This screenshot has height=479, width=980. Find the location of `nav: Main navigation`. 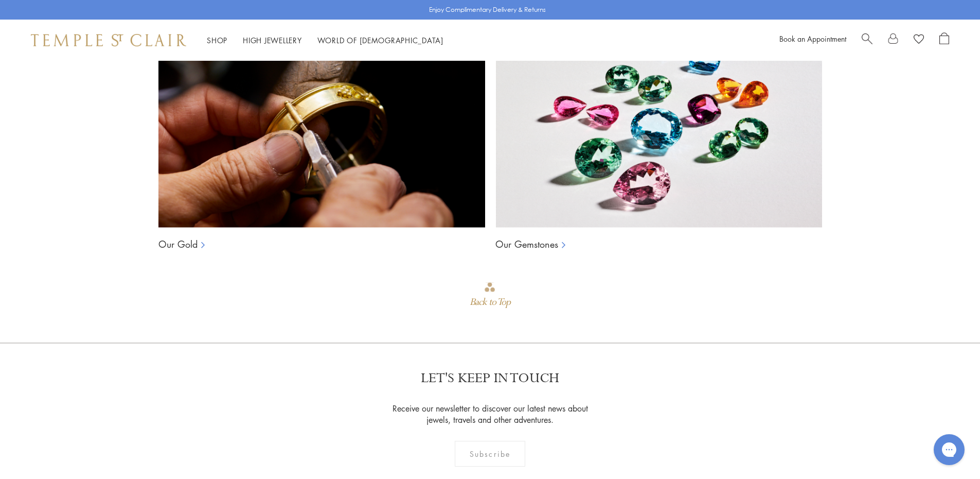

nav: Main navigation is located at coordinates (325, 40).